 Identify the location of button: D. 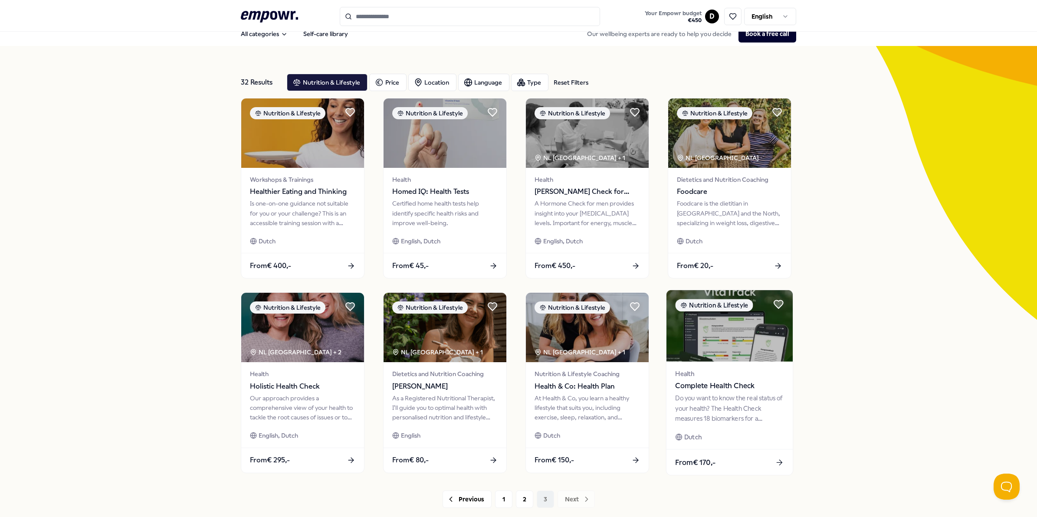
(712, 16).